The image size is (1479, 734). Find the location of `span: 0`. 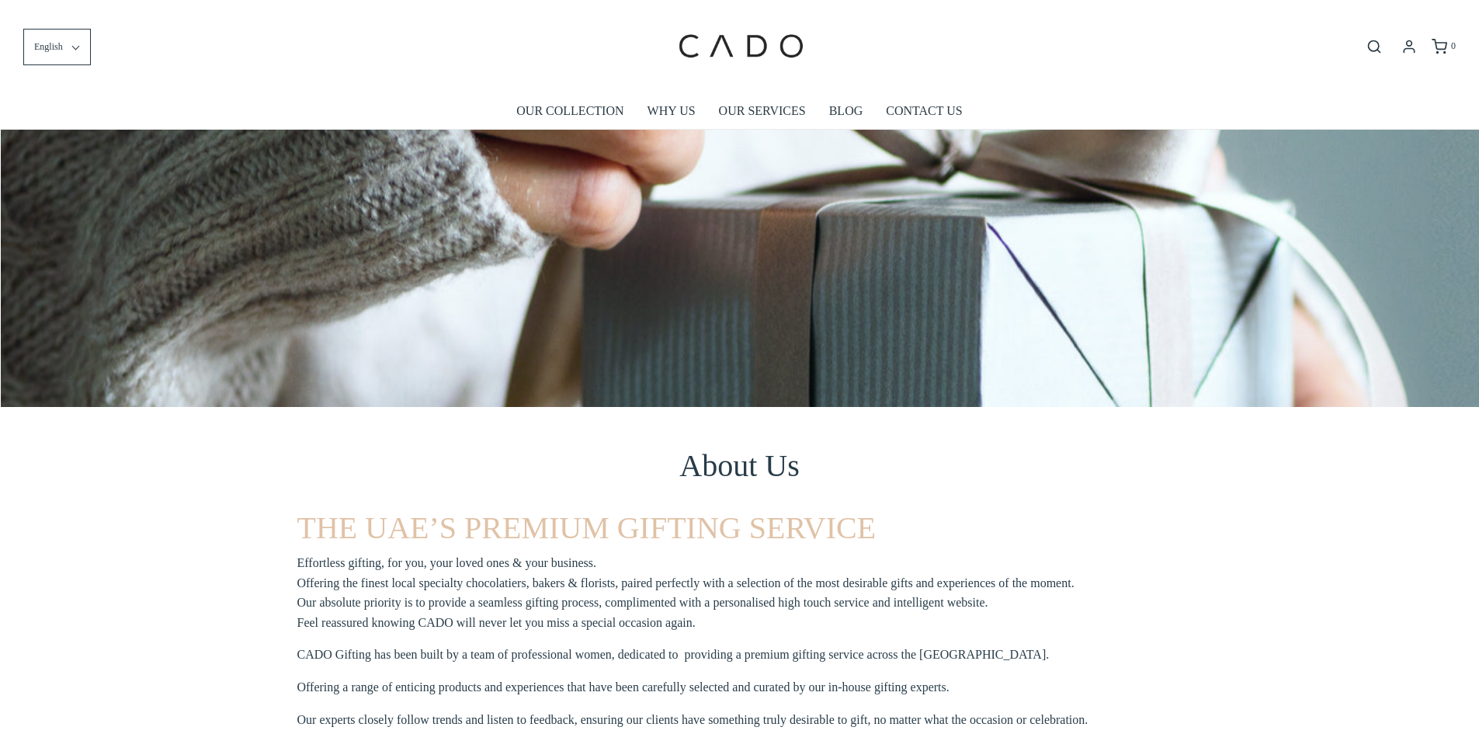

span: 0 is located at coordinates (1454, 46).